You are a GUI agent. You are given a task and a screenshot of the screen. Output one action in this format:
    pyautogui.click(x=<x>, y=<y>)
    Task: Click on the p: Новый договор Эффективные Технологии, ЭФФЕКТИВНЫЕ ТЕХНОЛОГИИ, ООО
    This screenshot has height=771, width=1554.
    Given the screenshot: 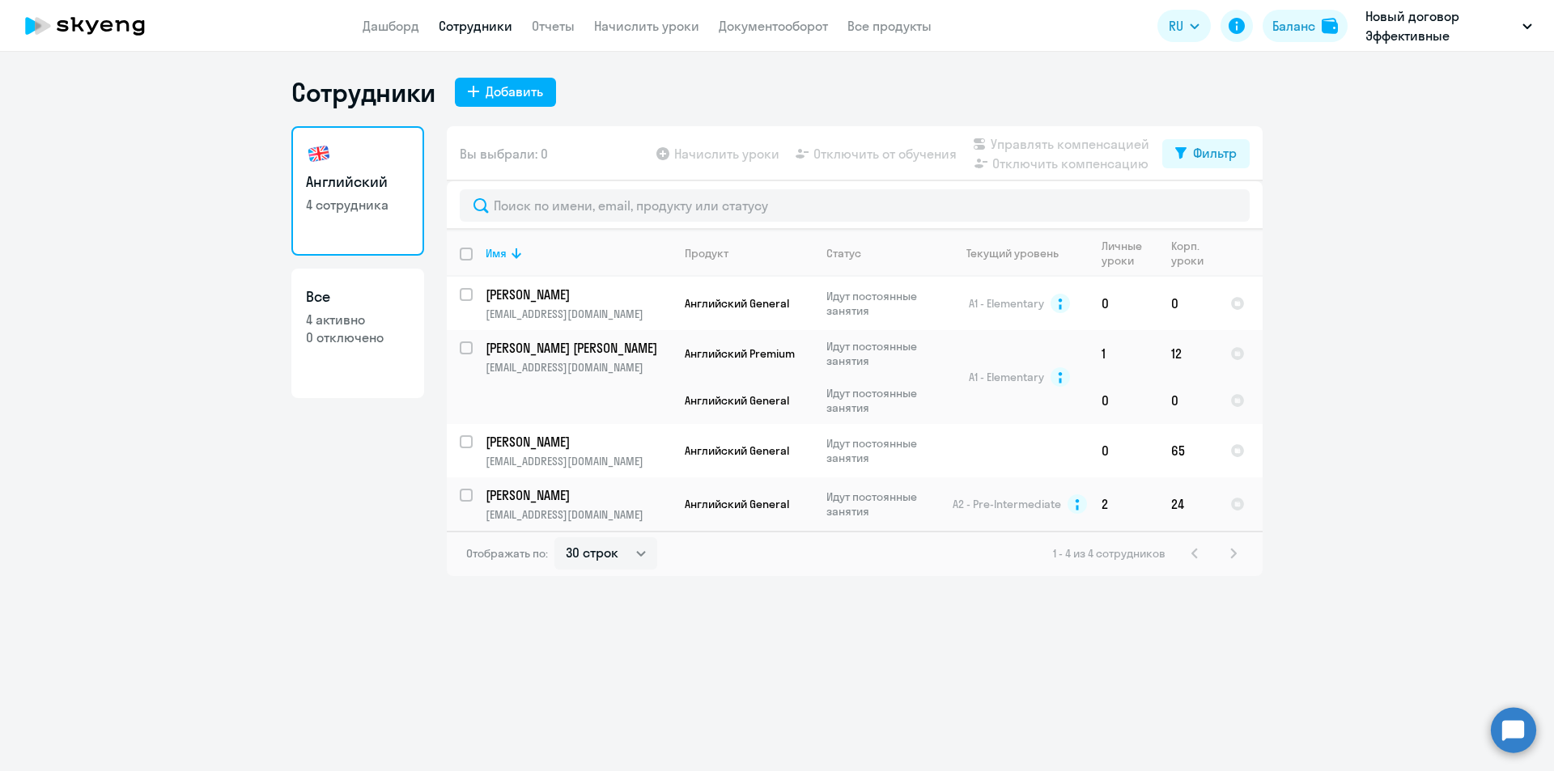 What is the action you would take?
    pyautogui.click(x=1440, y=26)
    